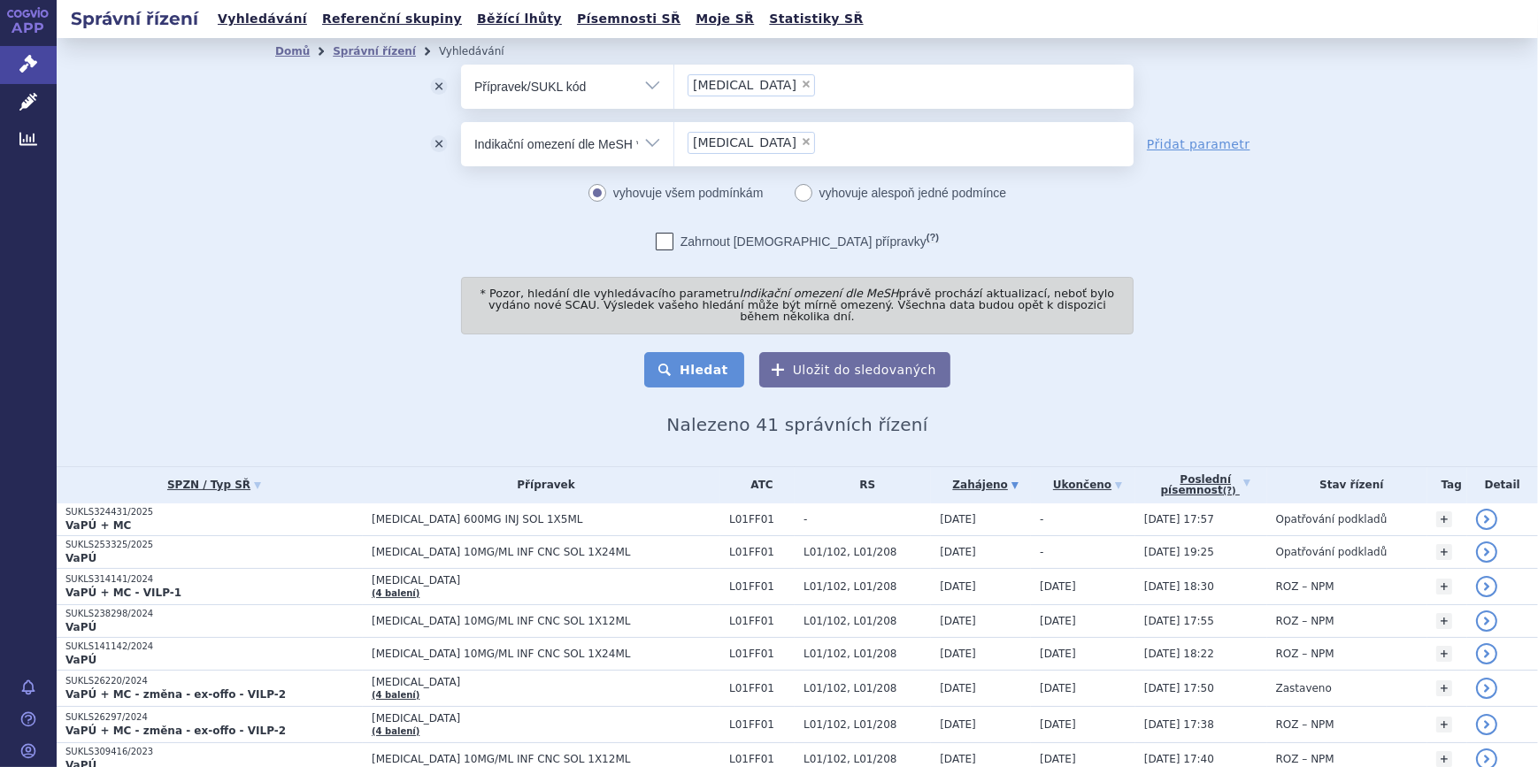 The height and width of the screenshot is (767, 1538). What do you see at coordinates (863, 485) in the screenshot?
I see `th: RS` at bounding box center [863, 485].